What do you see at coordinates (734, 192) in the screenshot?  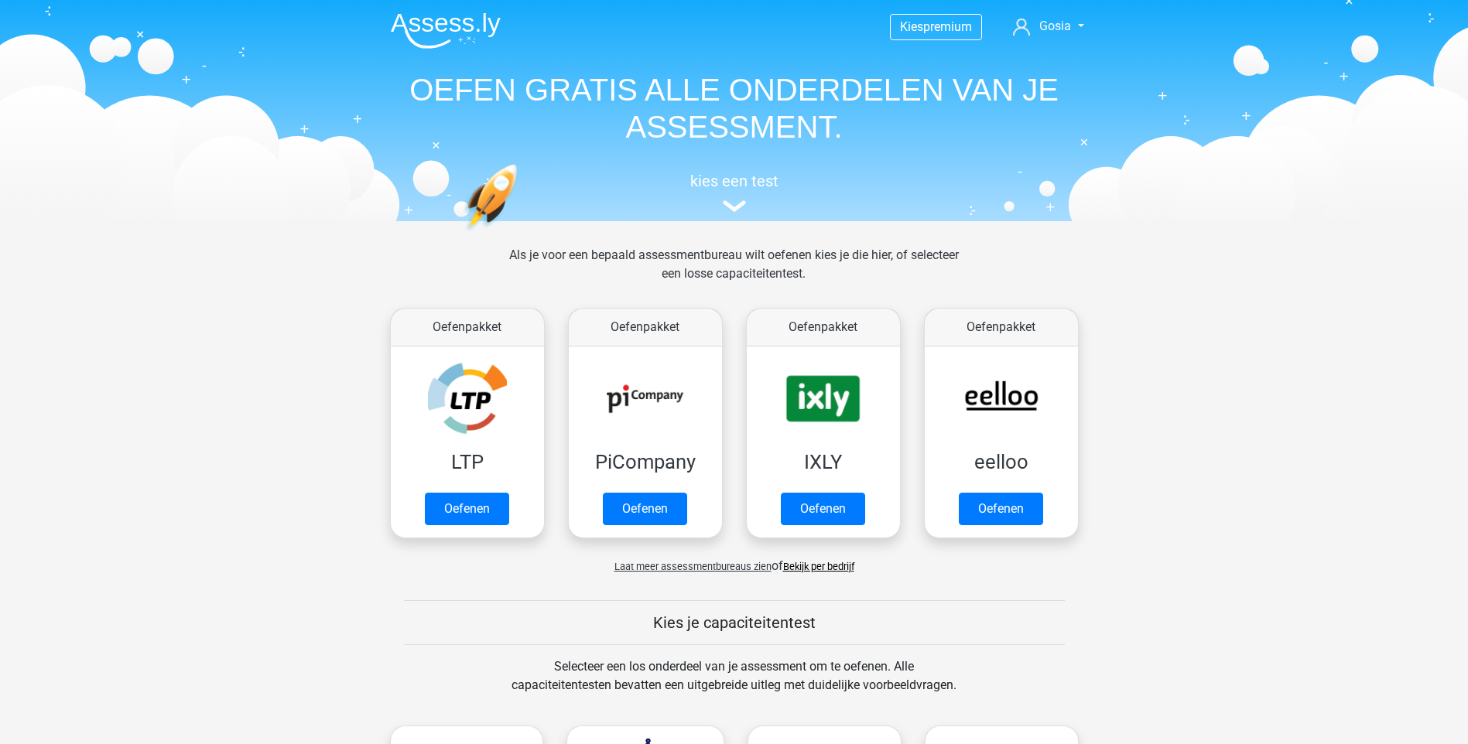 I see `a: kies een test` at bounding box center [734, 192].